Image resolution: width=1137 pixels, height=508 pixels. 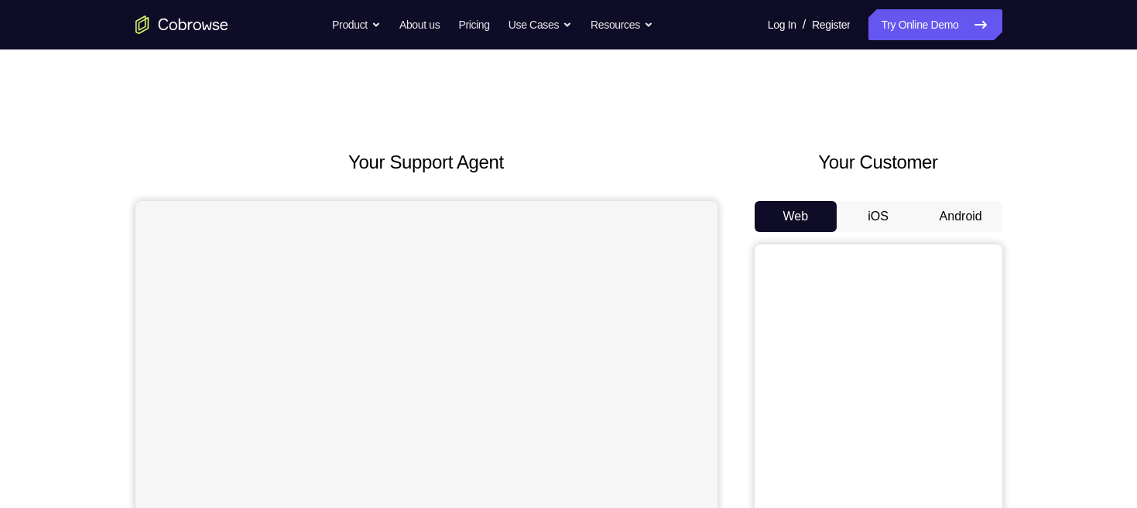 I want to click on a: Try Online Demo, so click(x=935, y=25).